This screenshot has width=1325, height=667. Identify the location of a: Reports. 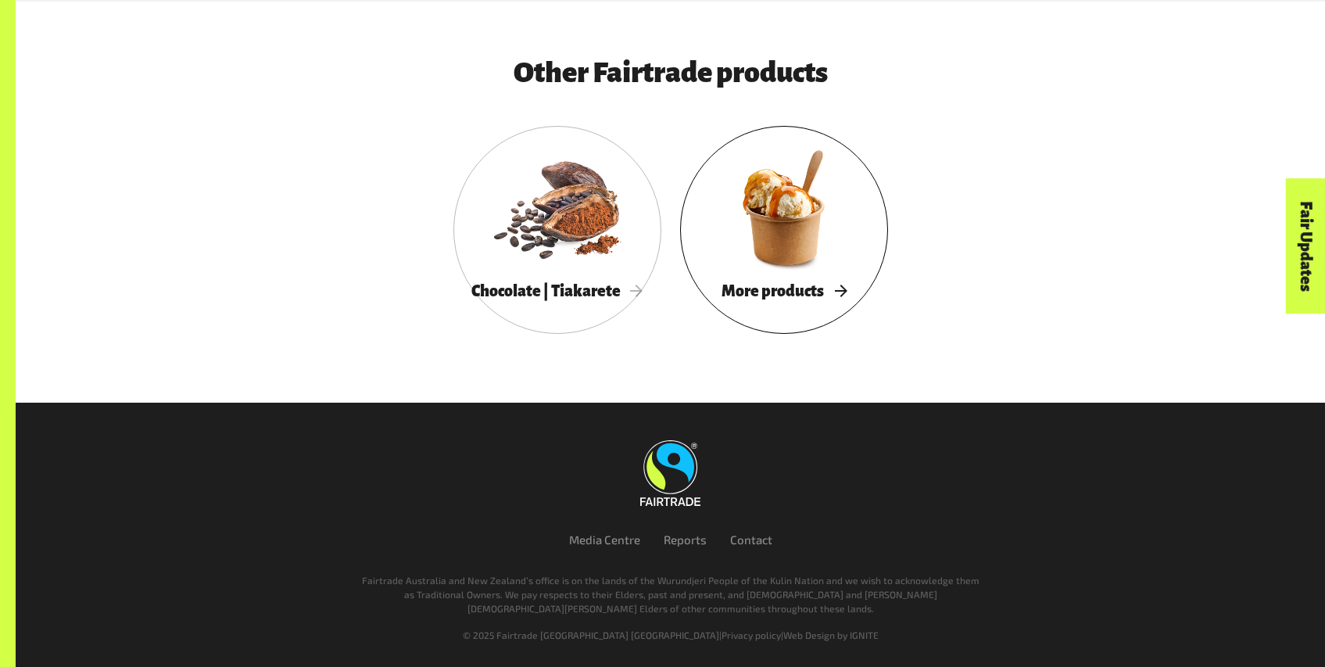
(685, 539).